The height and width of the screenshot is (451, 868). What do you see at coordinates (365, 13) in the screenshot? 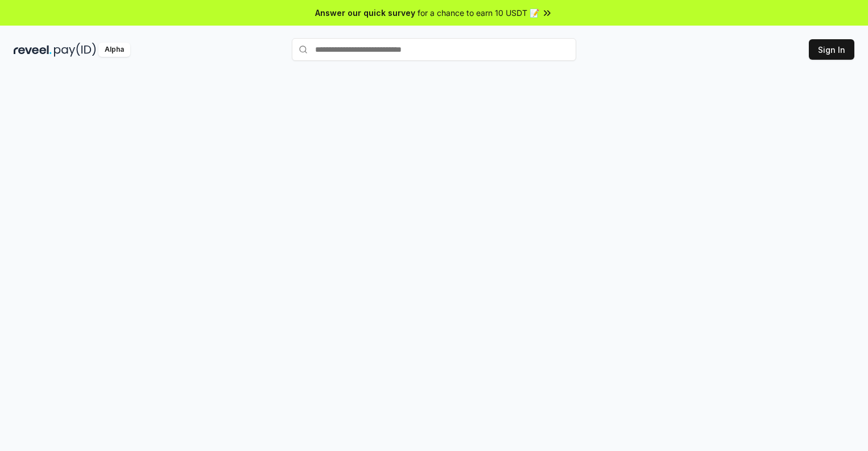
I see `span: Answer our quick survey` at bounding box center [365, 13].